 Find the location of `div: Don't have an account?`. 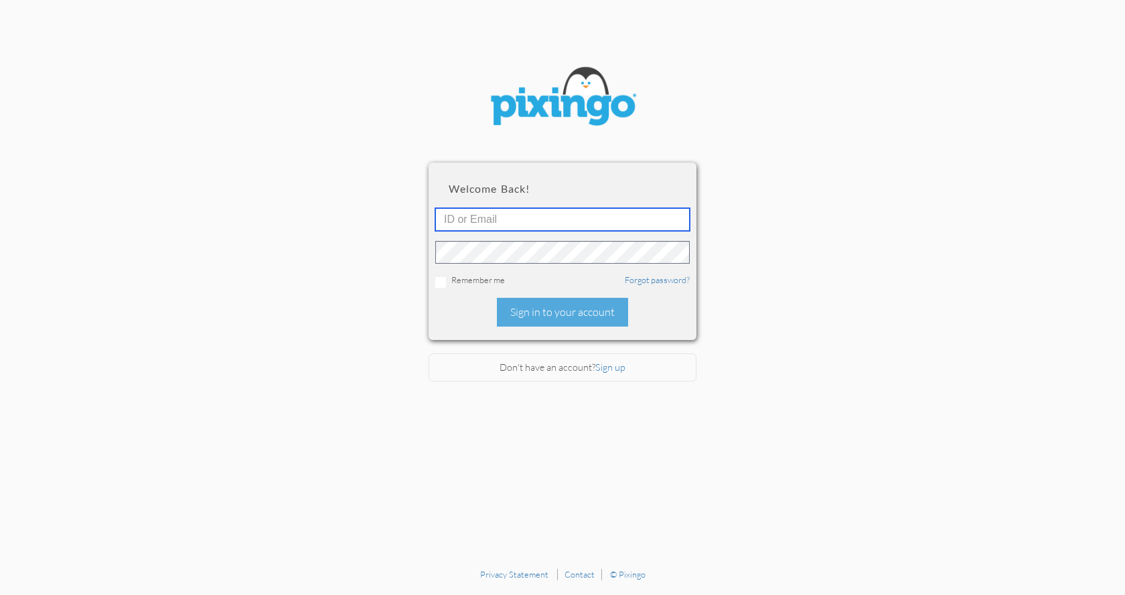

div: Don't have an account? is located at coordinates (563, 368).